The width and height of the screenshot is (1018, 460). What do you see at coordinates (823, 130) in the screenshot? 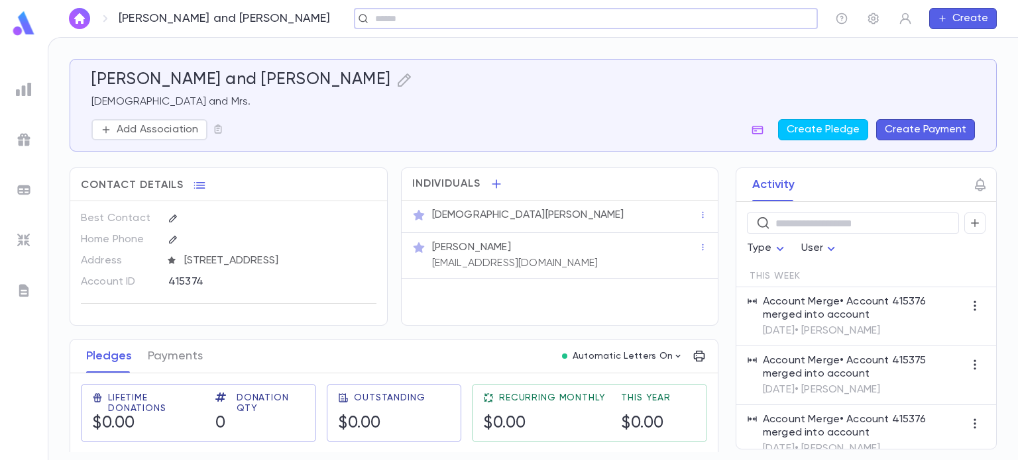
I see `button: Create Pledge` at bounding box center [823, 130].